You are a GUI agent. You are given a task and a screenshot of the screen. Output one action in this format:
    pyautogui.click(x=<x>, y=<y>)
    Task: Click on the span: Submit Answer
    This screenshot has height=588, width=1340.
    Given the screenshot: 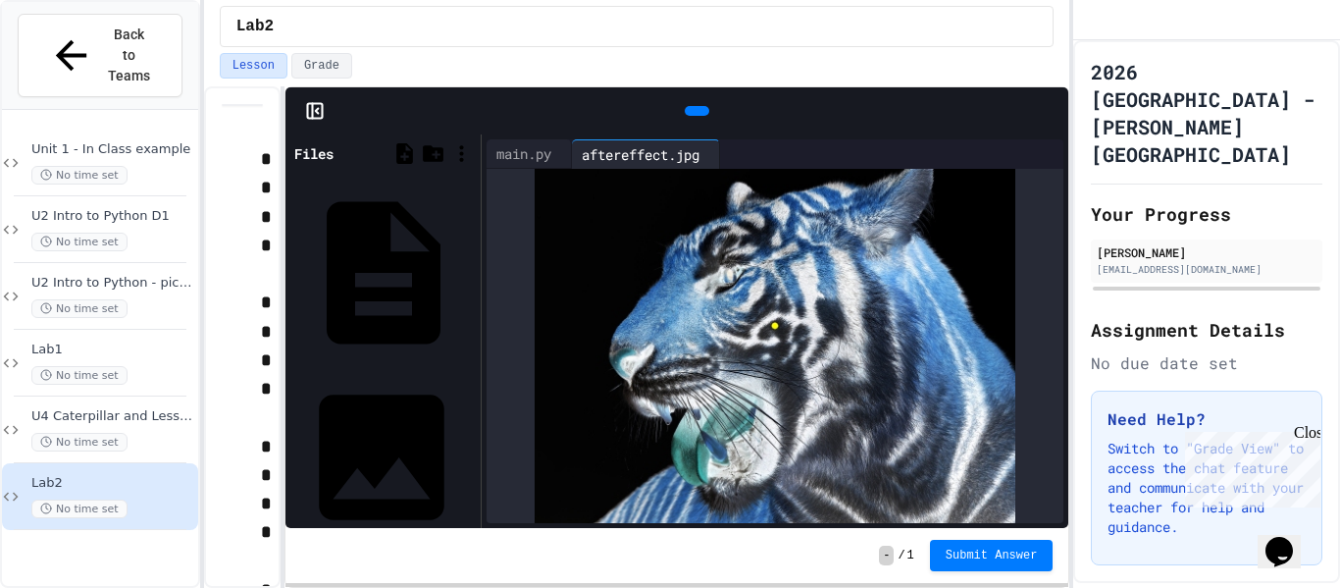 What is the action you would take?
    pyautogui.click(x=992, y=555)
    